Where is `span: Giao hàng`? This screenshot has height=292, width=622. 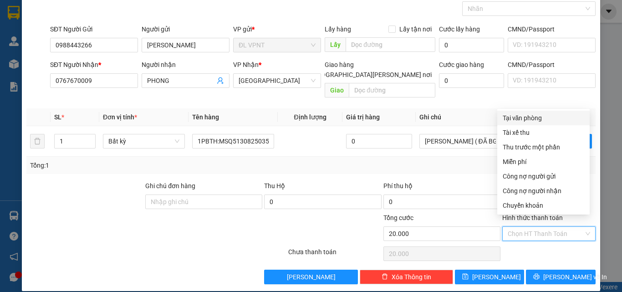 span: Giao hàng is located at coordinates (339, 65).